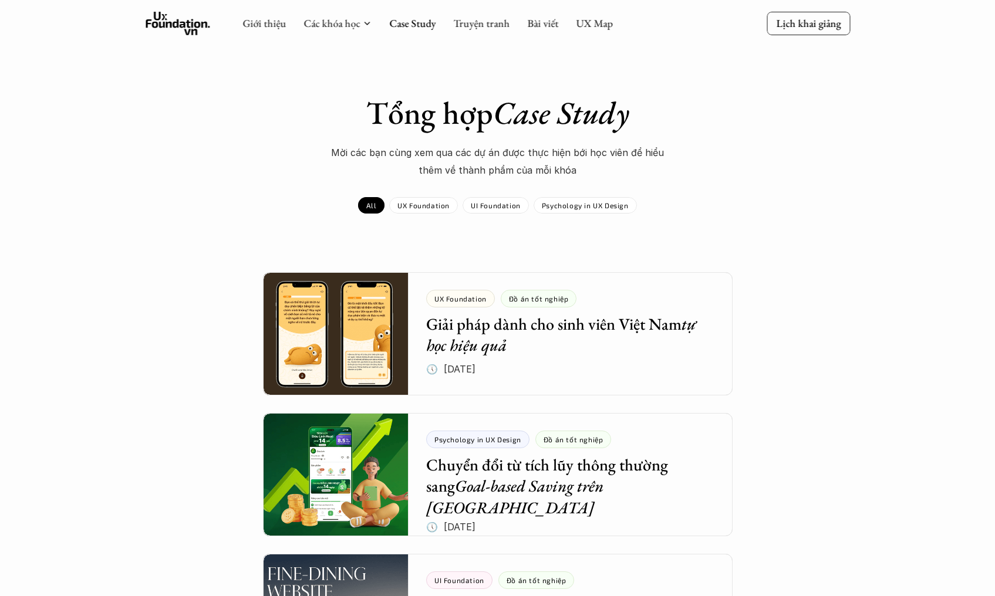 Image resolution: width=995 pixels, height=596 pixels. What do you see at coordinates (498, 161) in the screenshot?
I see `p: Mời các bạn cùng xem qua các dự án được thực hiện bới học viên để hiểu thêm về thành phẩm của mỗi...` at bounding box center [498, 161].